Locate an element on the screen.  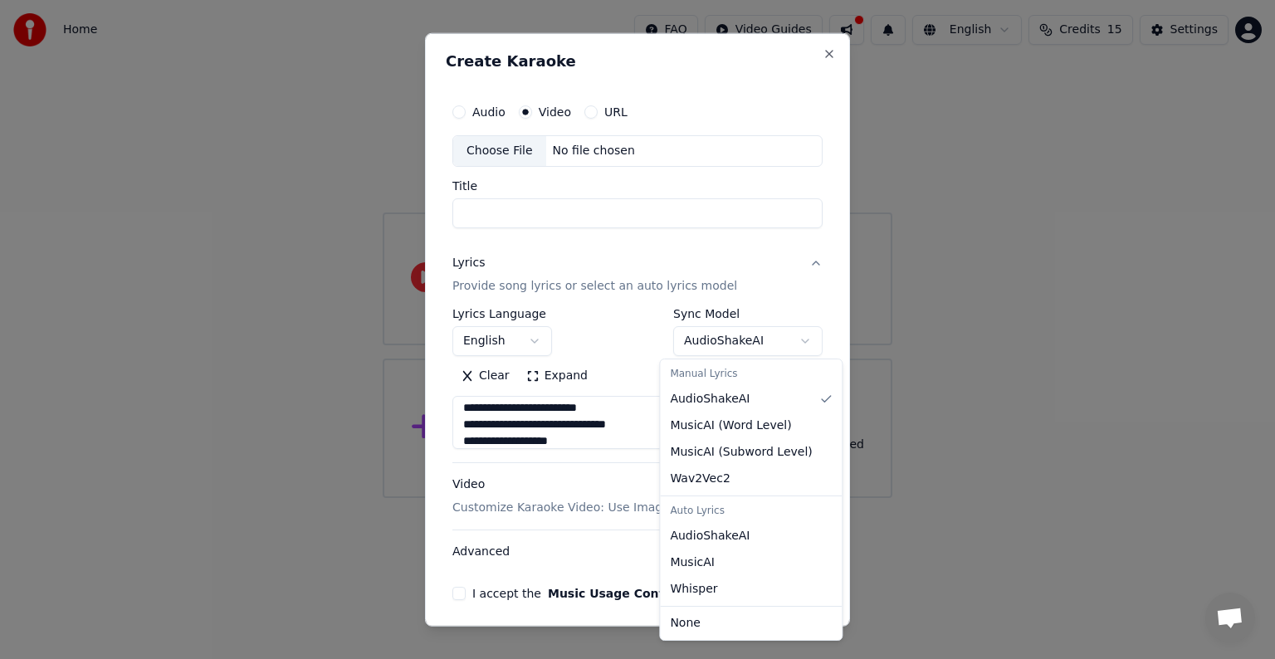
div: Video is located at coordinates (608, 497).